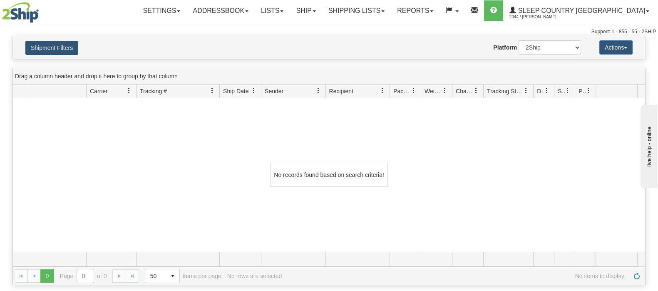 This screenshot has width=658, height=291. Describe the element at coordinates (476, 91) in the screenshot. I see `a: Charge filter column settings` at that location.